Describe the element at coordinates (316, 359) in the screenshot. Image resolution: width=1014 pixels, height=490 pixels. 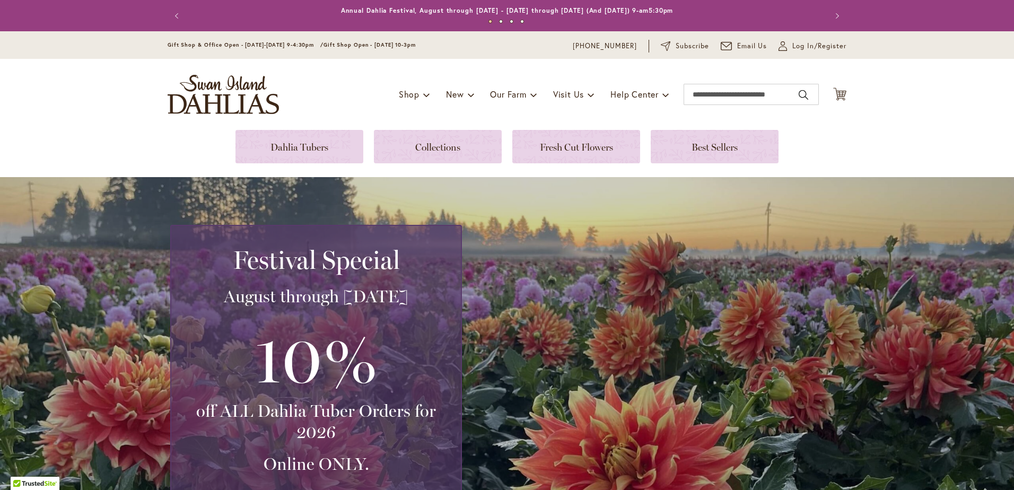
I see `h3: 10%` at that location.